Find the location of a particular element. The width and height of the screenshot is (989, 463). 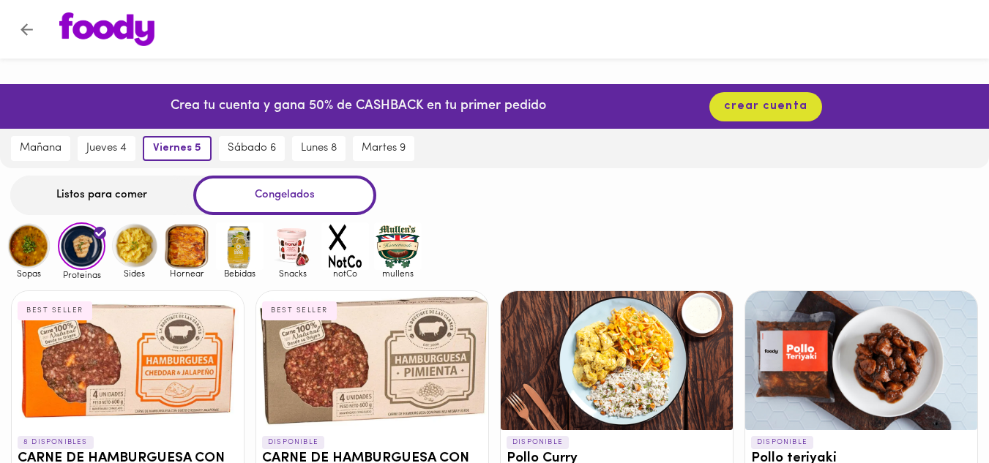

button: mañana is located at coordinates (40, 149).